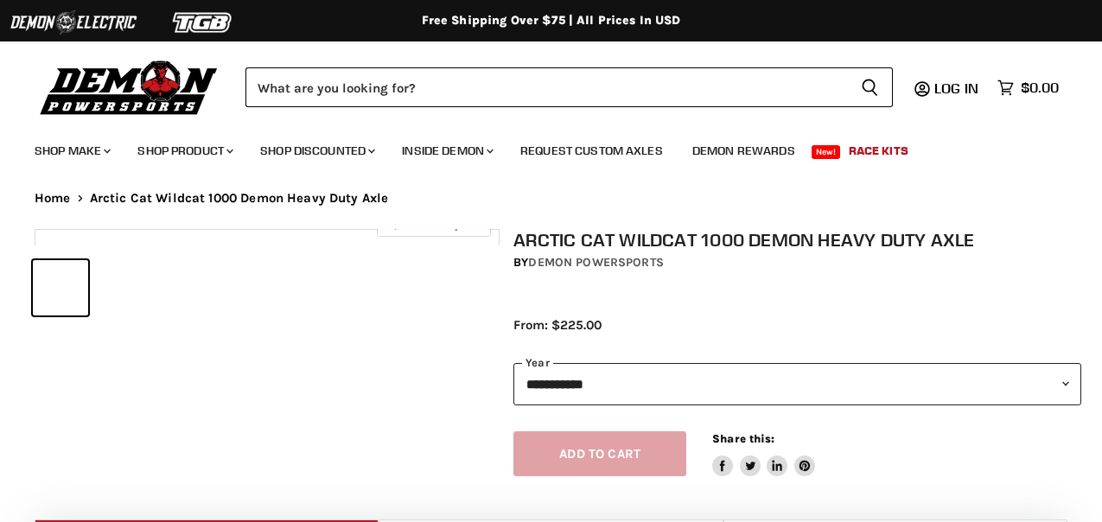  What do you see at coordinates (446, 150) in the screenshot?
I see `a: Inside Demon` at bounding box center [446, 150].